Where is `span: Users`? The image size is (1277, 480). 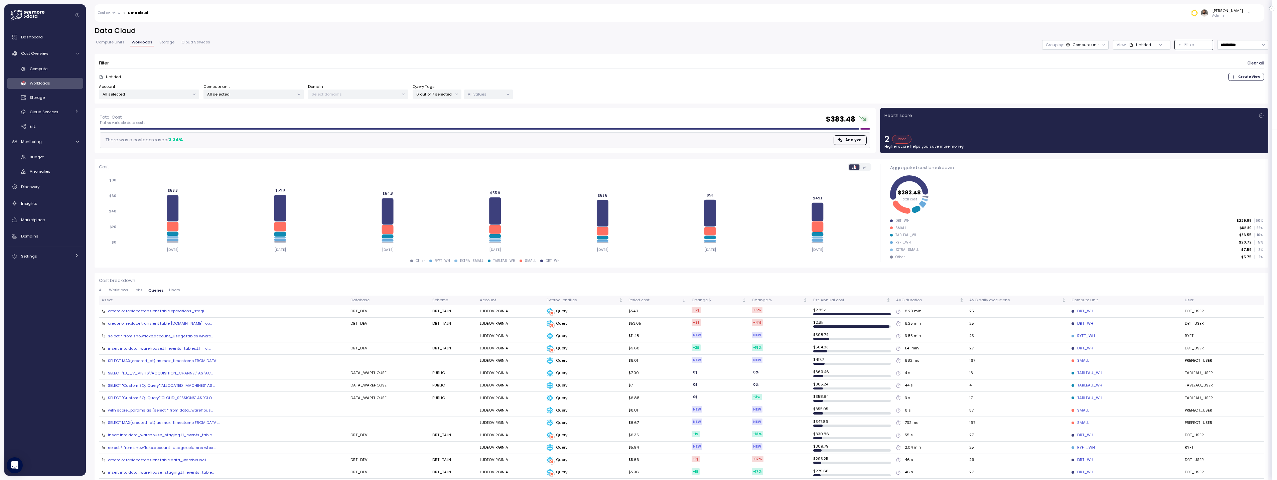
span: Users is located at coordinates (174, 290).